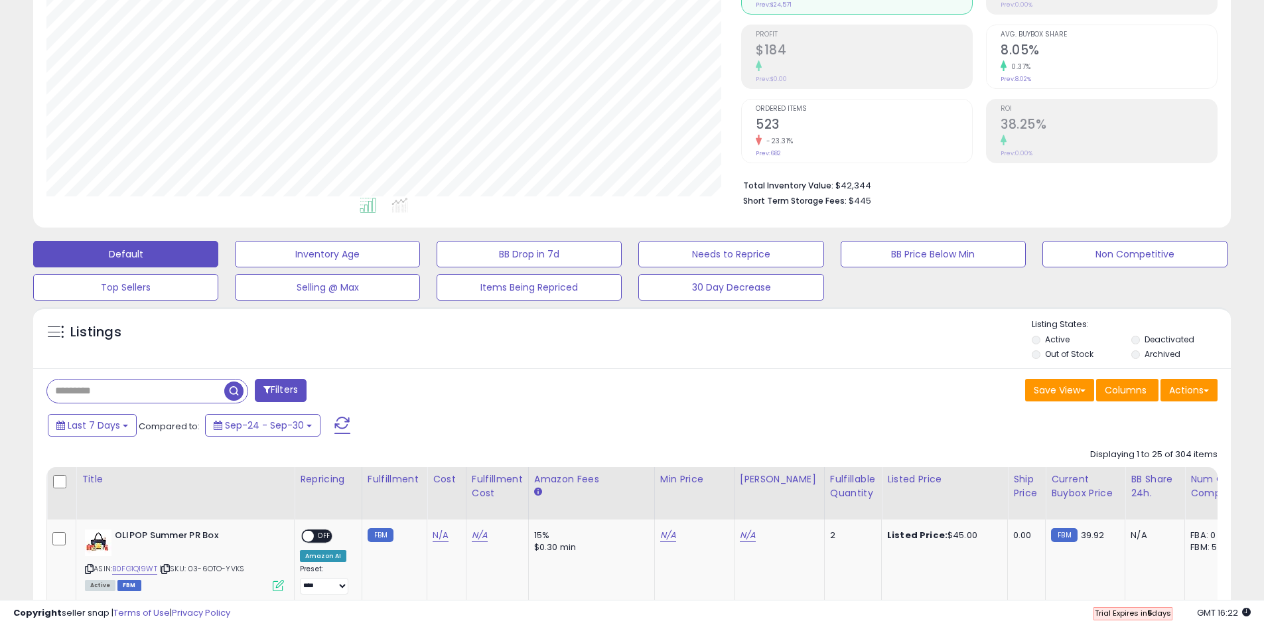  What do you see at coordinates (1109, 109) in the screenshot?
I see `span: ROI` at bounding box center [1109, 109].